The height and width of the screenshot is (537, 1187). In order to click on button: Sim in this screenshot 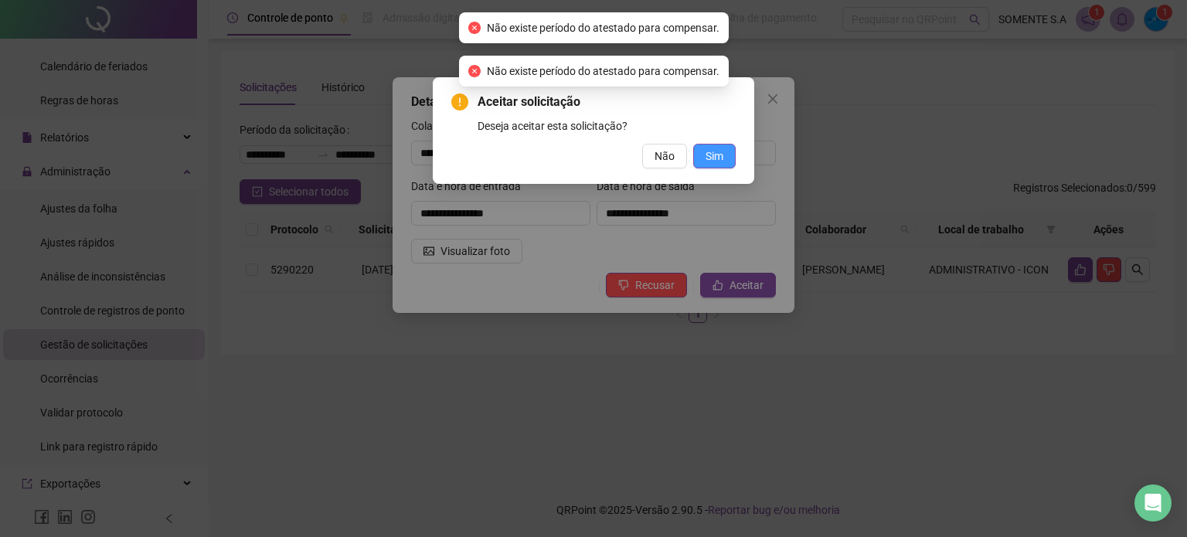, I will do `click(714, 156)`.